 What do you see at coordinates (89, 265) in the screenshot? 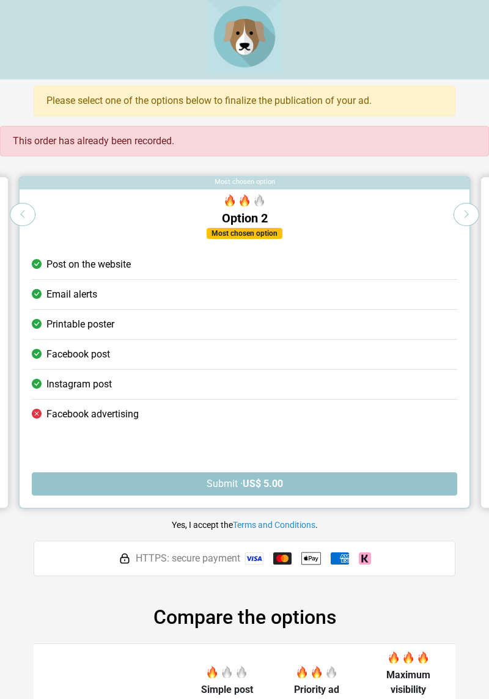
I see `span: Post on the website` at bounding box center [89, 265].